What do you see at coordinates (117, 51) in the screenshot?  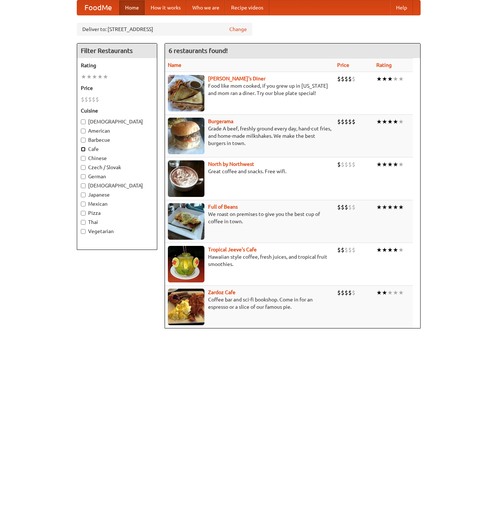 I see `h4: Filter Restaurants` at bounding box center [117, 51].